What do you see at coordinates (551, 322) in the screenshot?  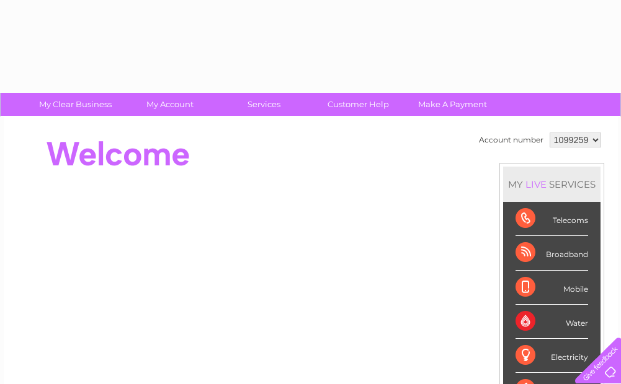 I see `div: Water` at bounding box center [551, 322].